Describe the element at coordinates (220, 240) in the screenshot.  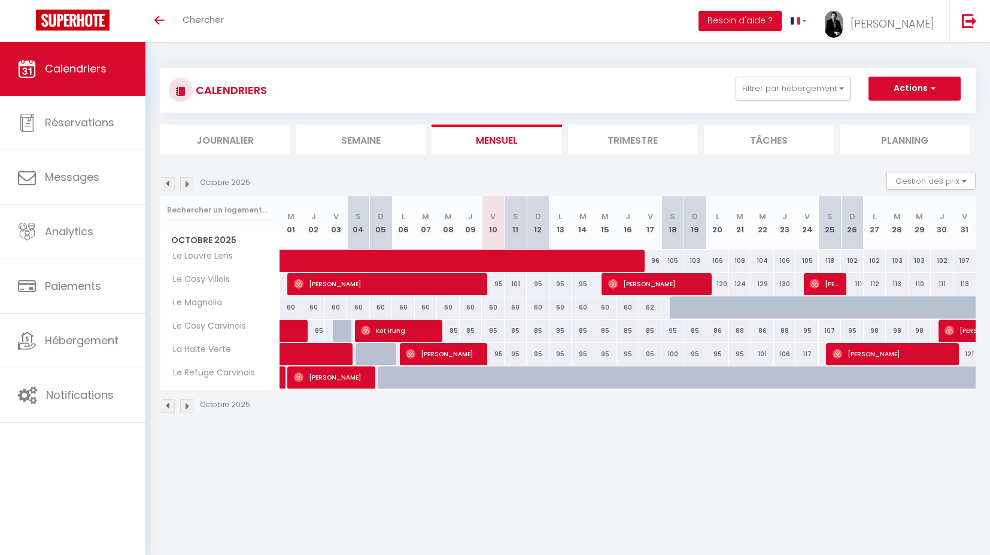
I see `span: Octobre 2025` at that location.